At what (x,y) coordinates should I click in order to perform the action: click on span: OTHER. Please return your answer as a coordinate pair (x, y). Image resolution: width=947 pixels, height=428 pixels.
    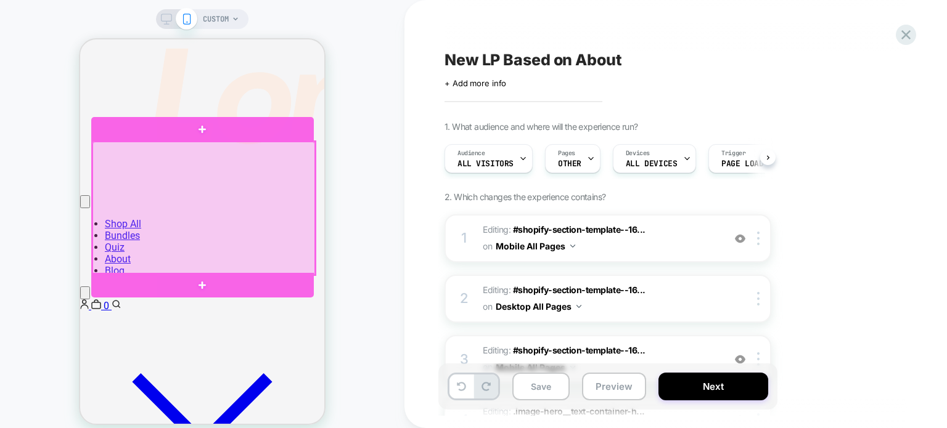
    Looking at the image, I should click on (570, 164).